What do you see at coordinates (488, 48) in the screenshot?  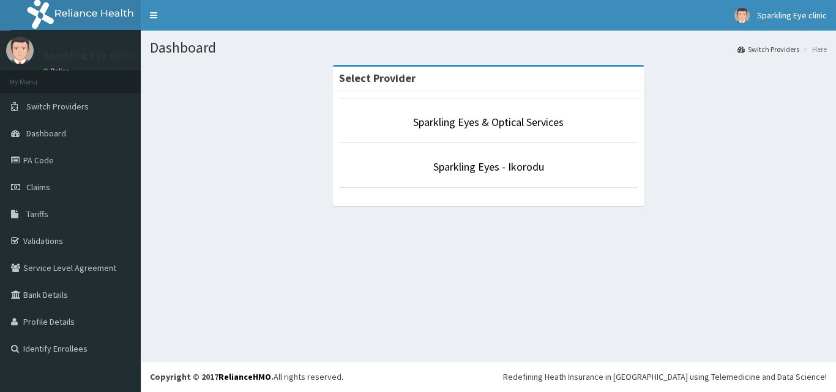 I see `h1: Dashboard` at bounding box center [488, 48].